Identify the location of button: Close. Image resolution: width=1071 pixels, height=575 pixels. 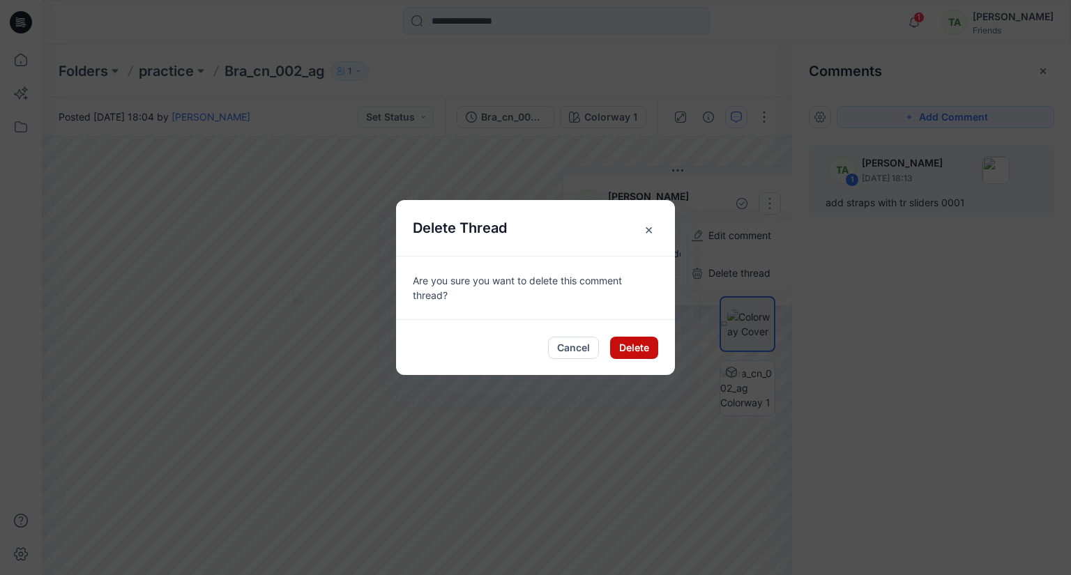
(647, 228).